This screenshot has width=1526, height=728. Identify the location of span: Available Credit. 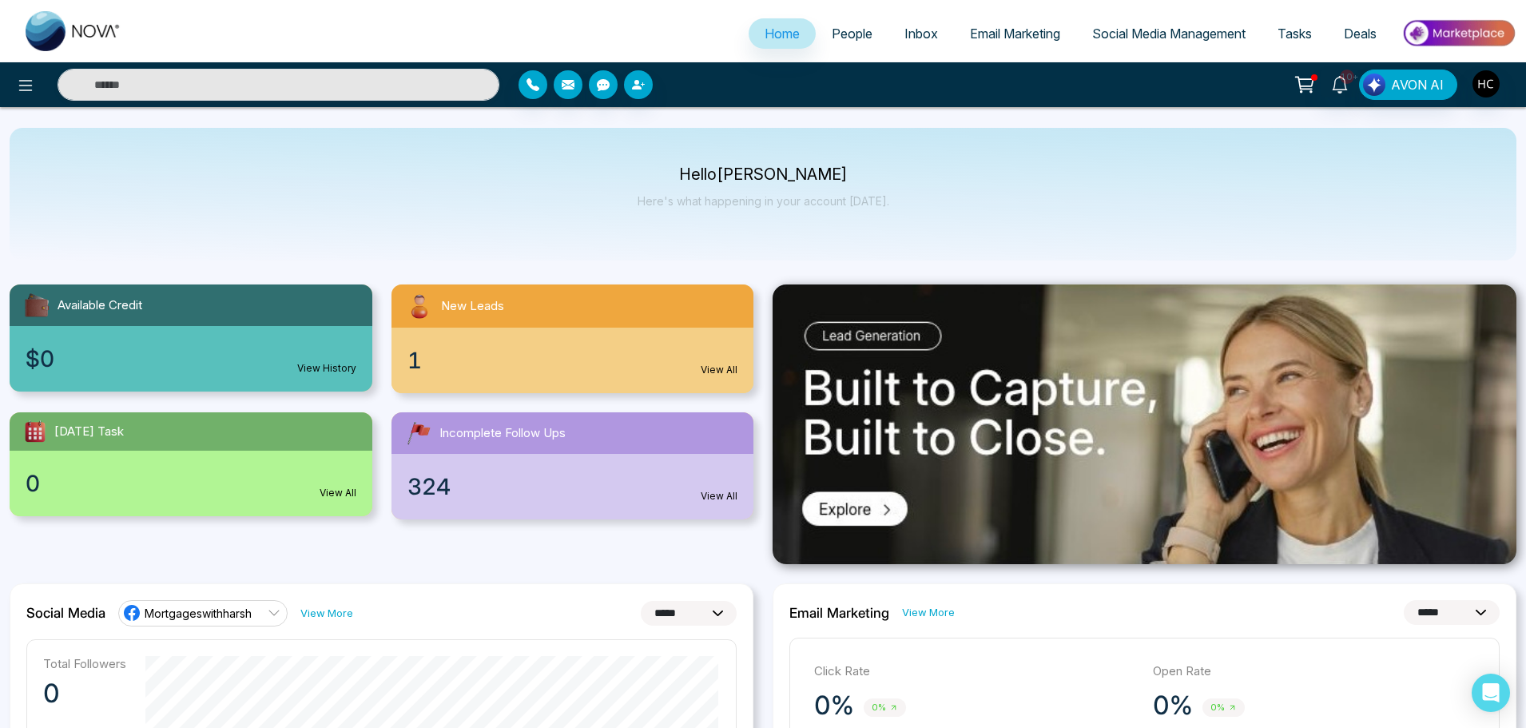
(100, 305).